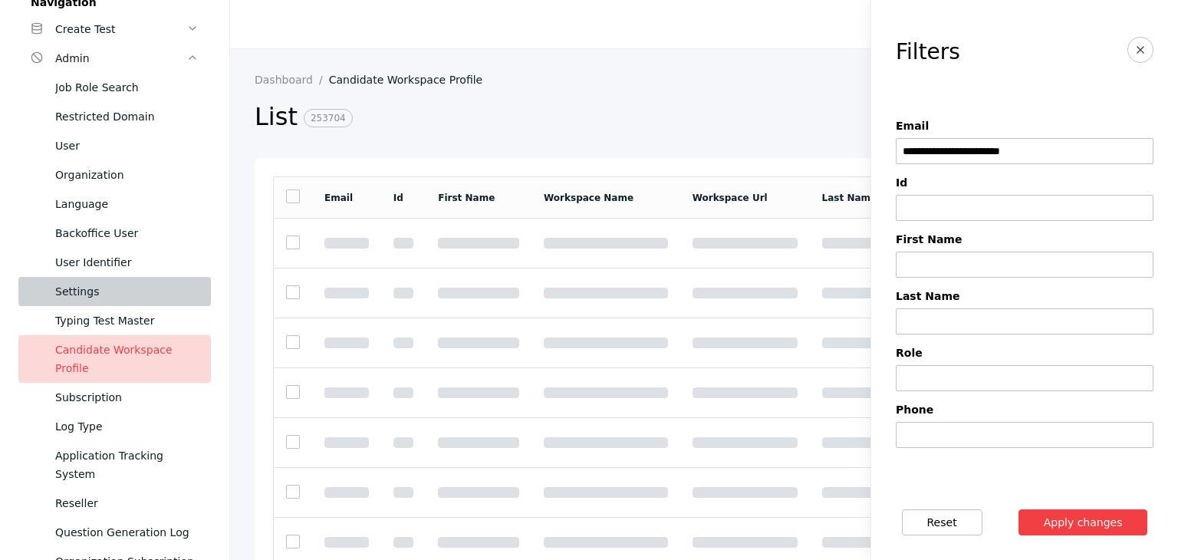  I want to click on div: Candidate Workspace Profile, so click(127, 359).